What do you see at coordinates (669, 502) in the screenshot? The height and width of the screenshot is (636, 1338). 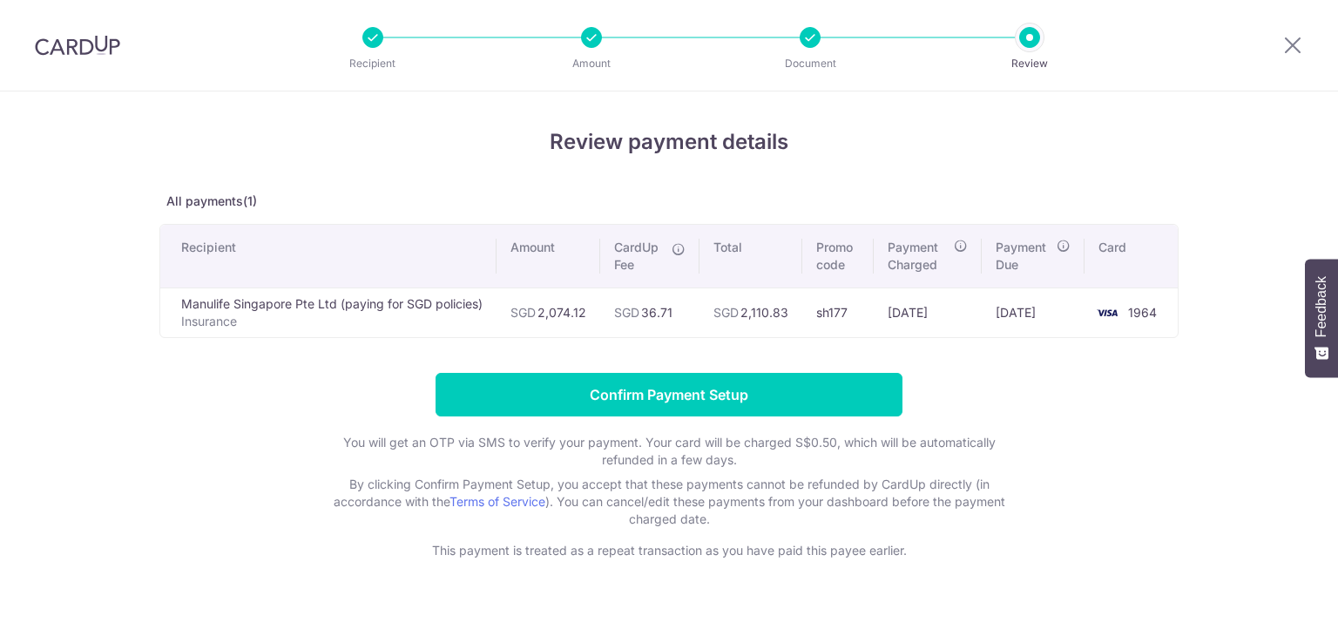 I see `p: By clicking Confirm Payment Setup, you accept that these payments cannot be refunded by CardUp di...` at bounding box center [669, 502].